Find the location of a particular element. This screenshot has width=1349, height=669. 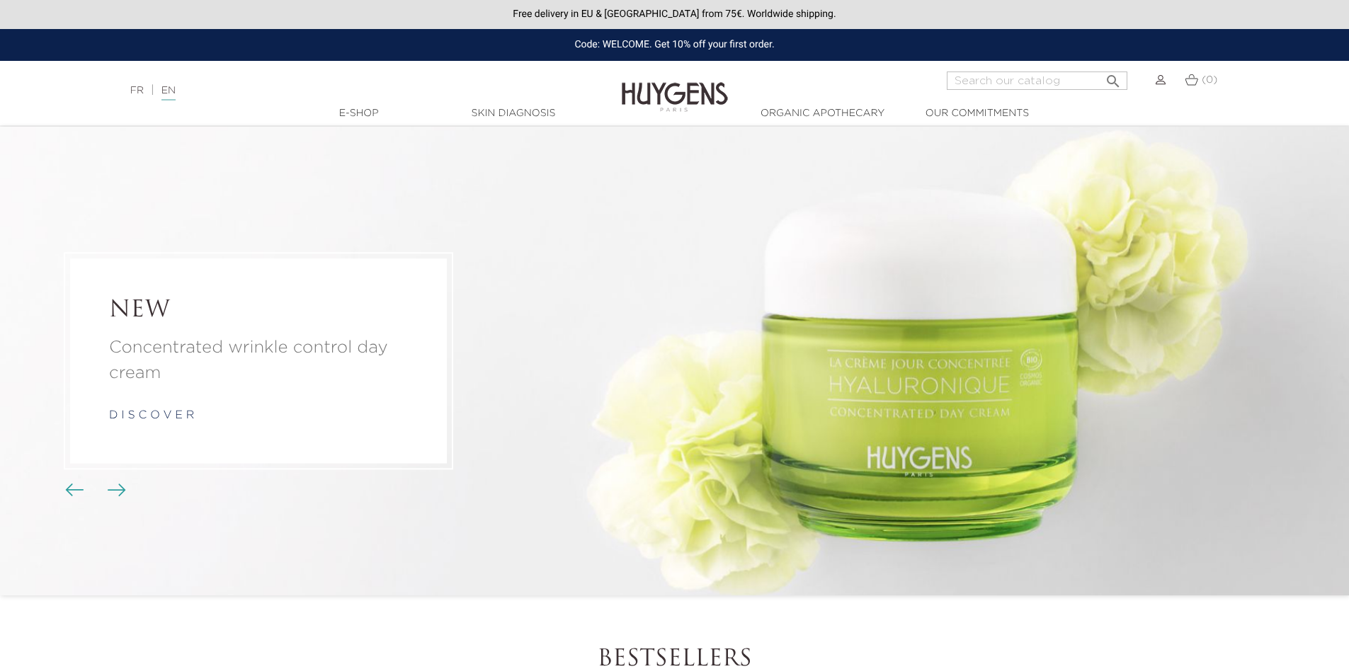

a: Organic Apothecary is located at coordinates (823, 113).